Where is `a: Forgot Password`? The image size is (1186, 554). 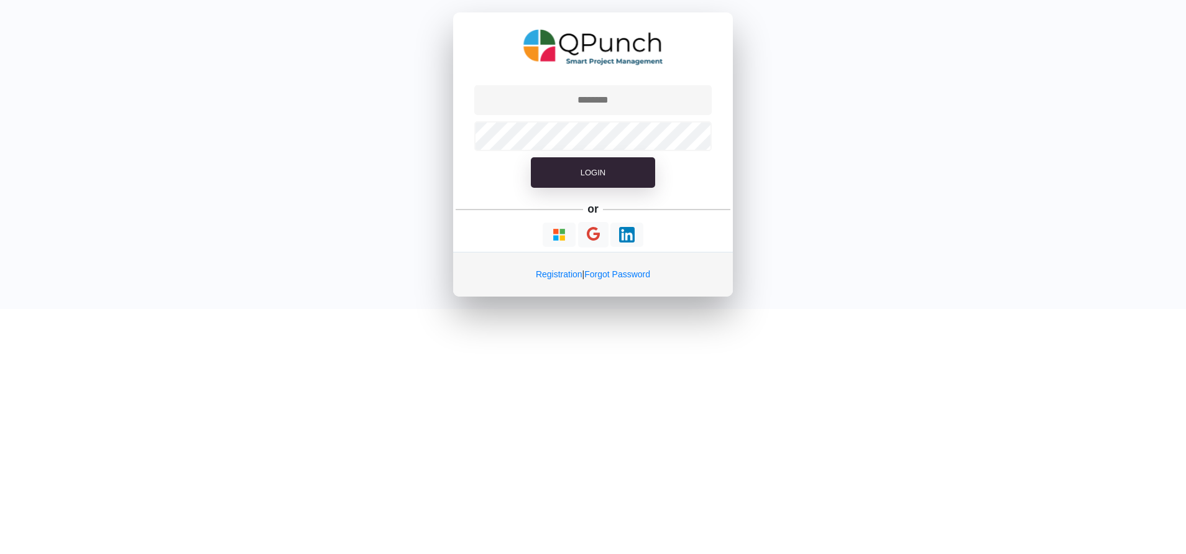 a: Forgot Password is located at coordinates (617, 274).